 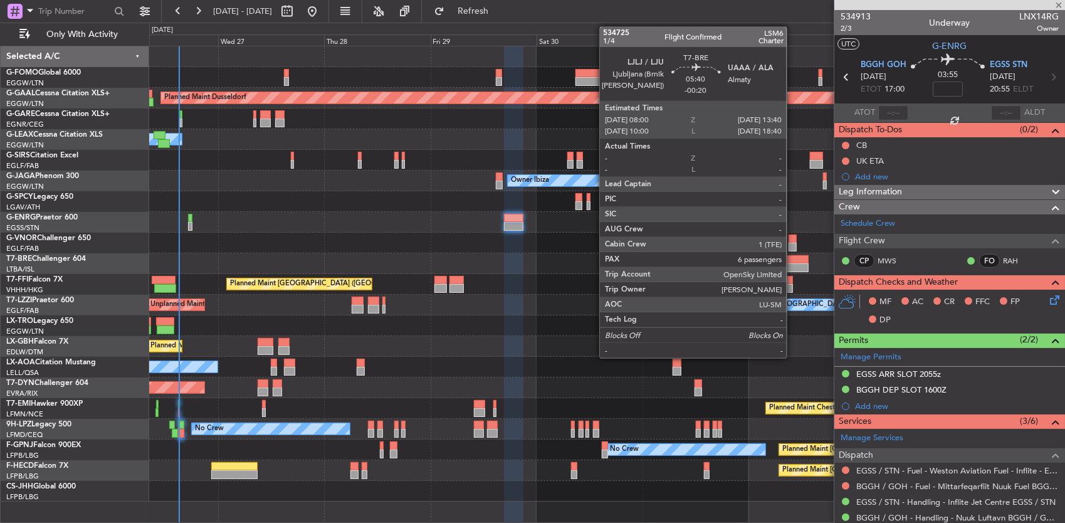 I want to click on div: Add new, so click(x=957, y=176).